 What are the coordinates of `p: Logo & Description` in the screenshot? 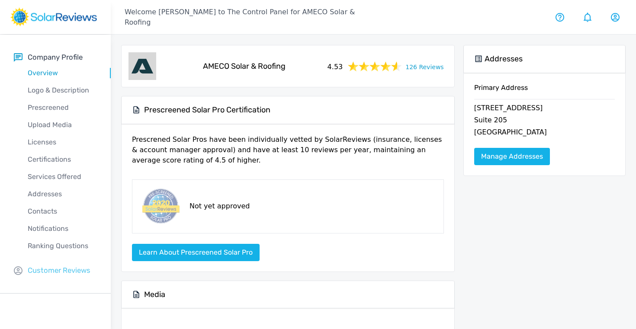 It's located at (62, 90).